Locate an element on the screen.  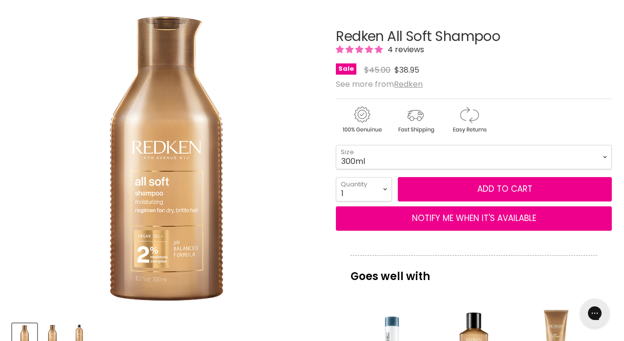
span: Sale is located at coordinates (346, 69).